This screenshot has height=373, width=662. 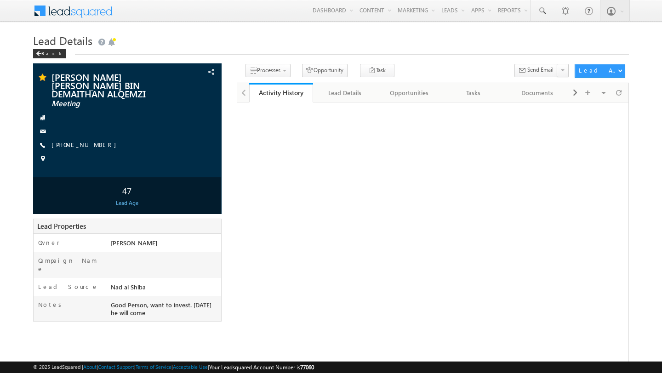 What do you see at coordinates (63, 40) in the screenshot?
I see `span: Lead Details` at bounding box center [63, 40].